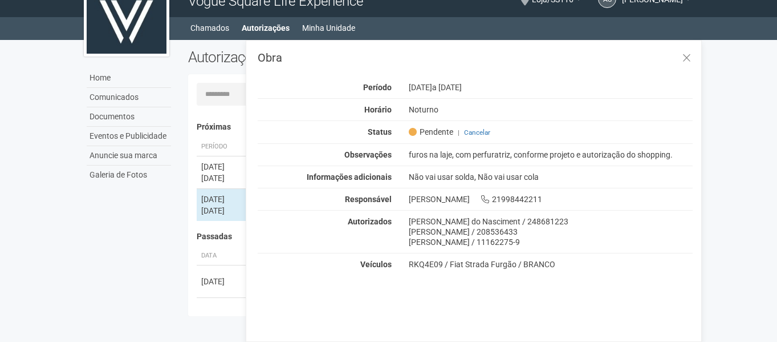 The height and width of the screenshot is (342, 777). What do you see at coordinates (368, 155) in the screenshot?
I see `strong: Observações` at bounding box center [368, 155].